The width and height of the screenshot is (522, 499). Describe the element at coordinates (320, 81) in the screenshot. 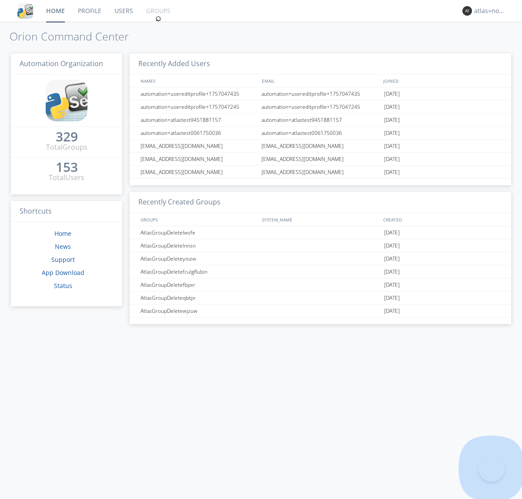

I see `div: EMAIL` at that location.